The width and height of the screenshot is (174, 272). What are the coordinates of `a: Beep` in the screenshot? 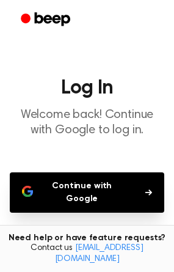 It's located at (46, 20).